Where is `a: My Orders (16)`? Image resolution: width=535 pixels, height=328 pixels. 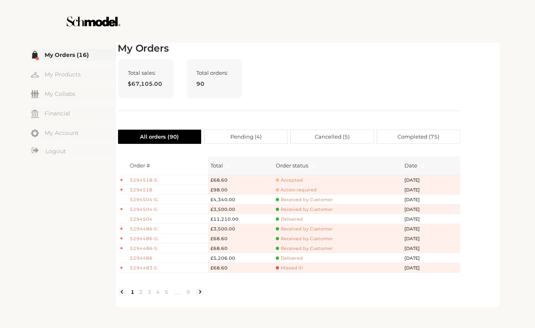
a: My Orders (16) is located at coordinates (73, 54).